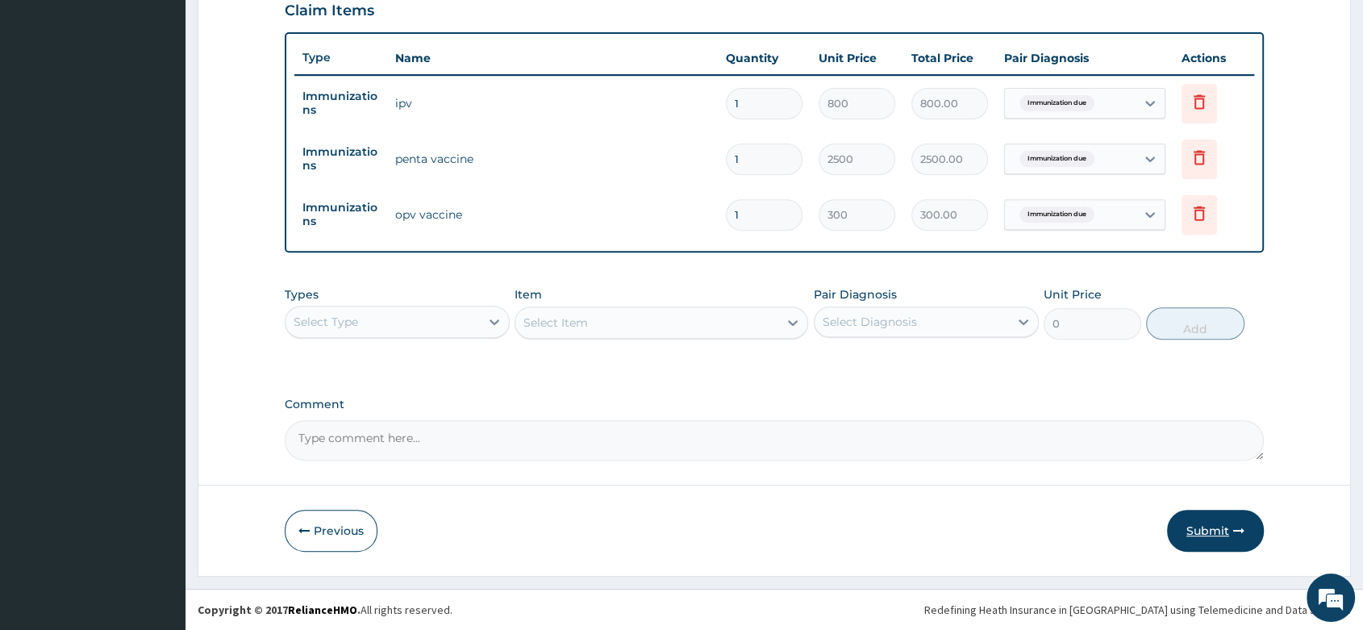  Describe the element at coordinates (764, 58) in the screenshot. I see `th: Quantity` at that location.